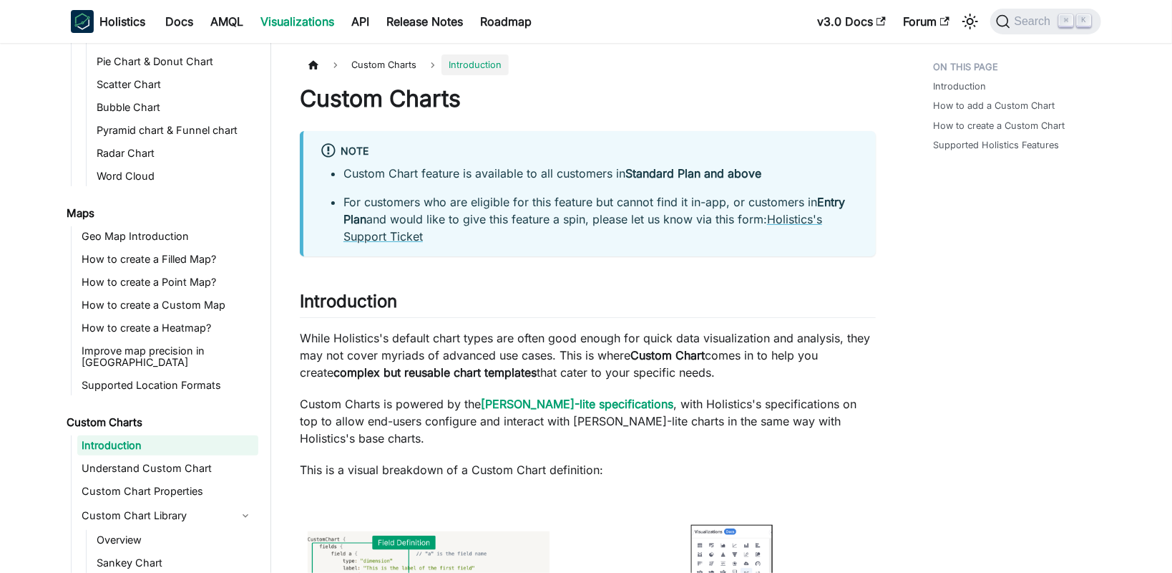 Image resolution: width=1172 pixels, height=573 pixels. I want to click on strong: Standard Plan and above, so click(694, 173).